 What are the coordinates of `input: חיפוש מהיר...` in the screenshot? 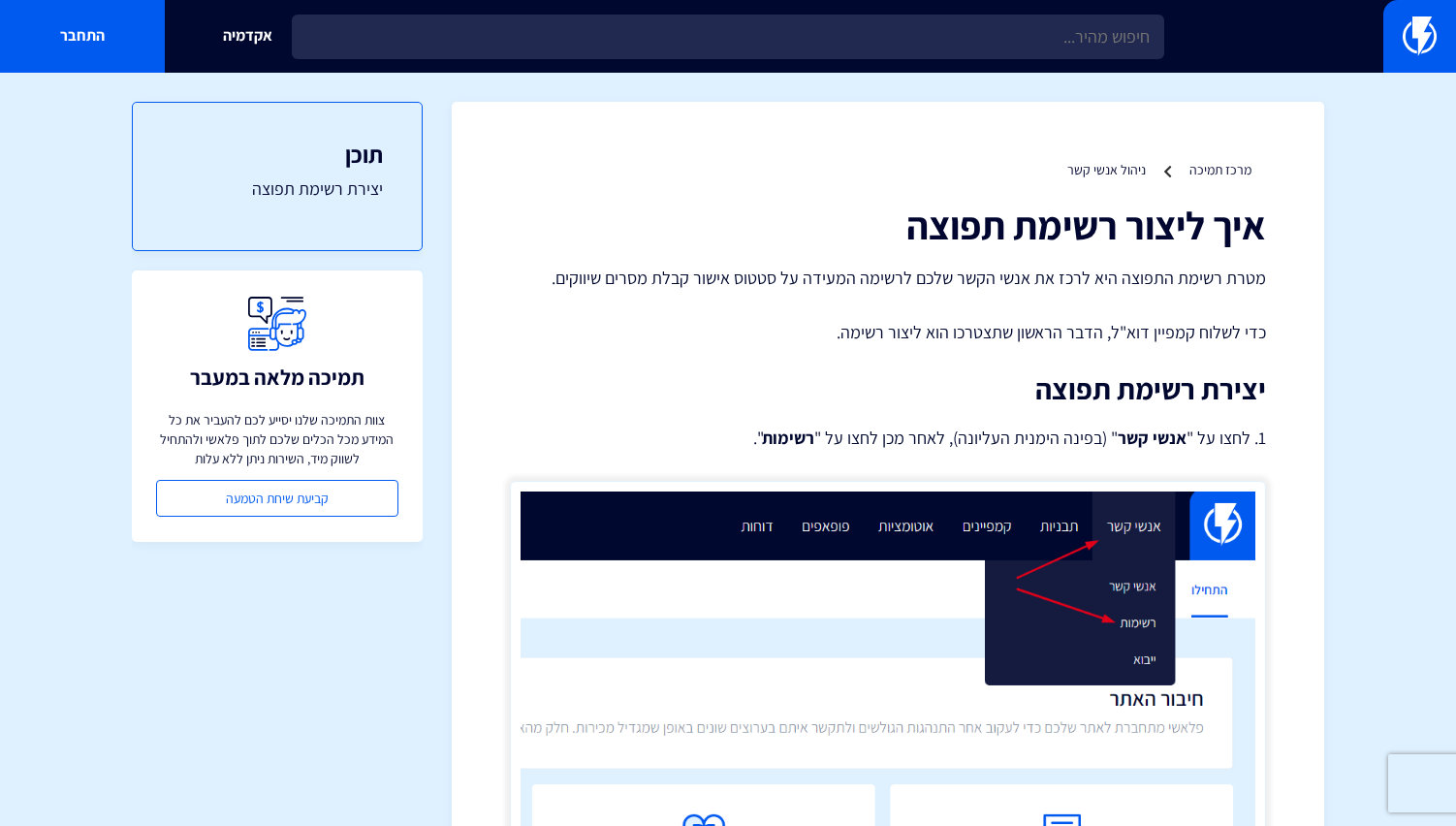 It's located at (728, 36).